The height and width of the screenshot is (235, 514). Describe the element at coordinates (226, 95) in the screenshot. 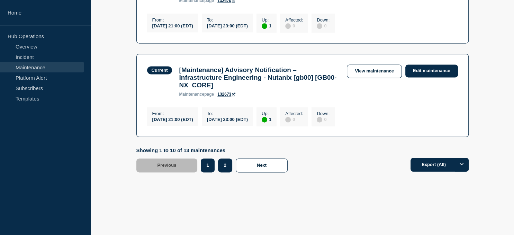

I see `a: 132673` at that location.